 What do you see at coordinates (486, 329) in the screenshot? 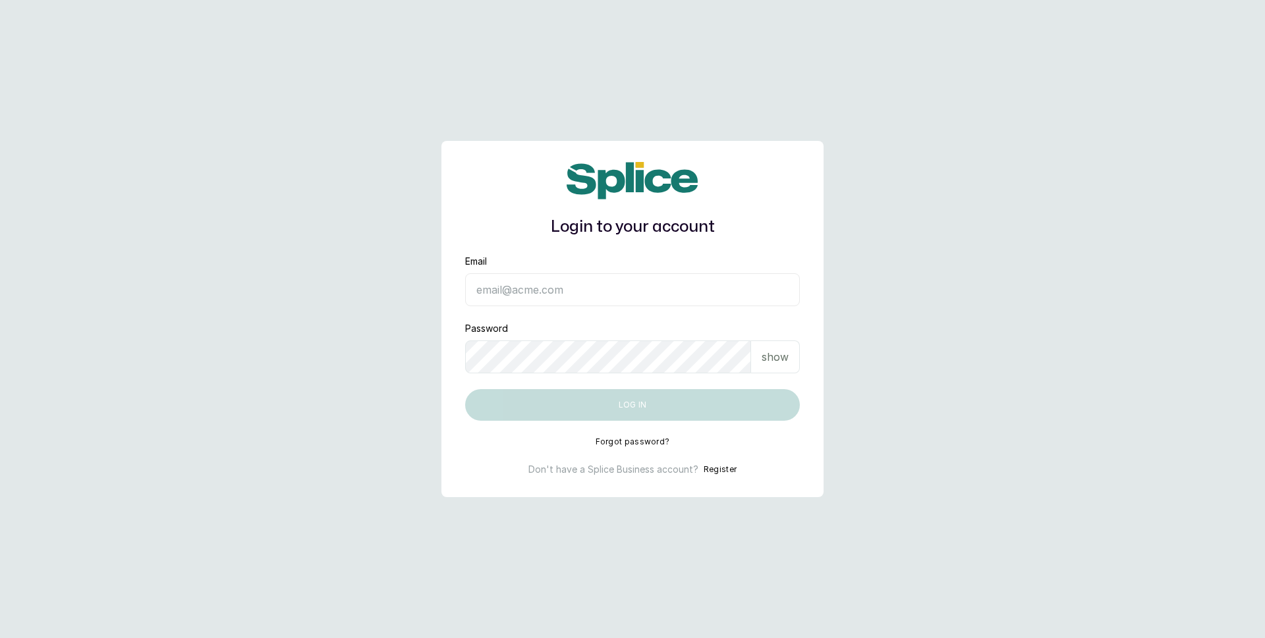
I see `label: Password` at bounding box center [486, 329].